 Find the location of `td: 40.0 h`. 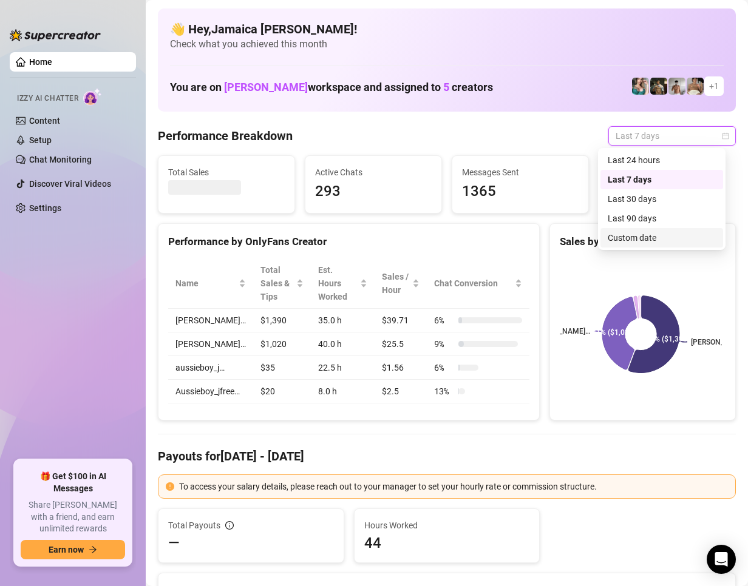

td: 40.0 h is located at coordinates (342, 344).